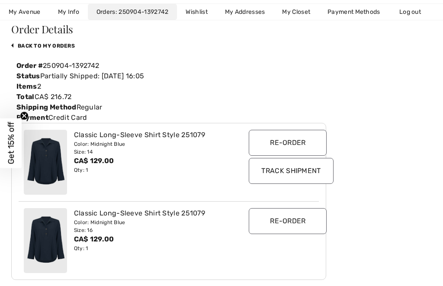  Describe the element at coordinates (169, 97) in the screenshot. I see `div: CA$ 216.72` at that location.